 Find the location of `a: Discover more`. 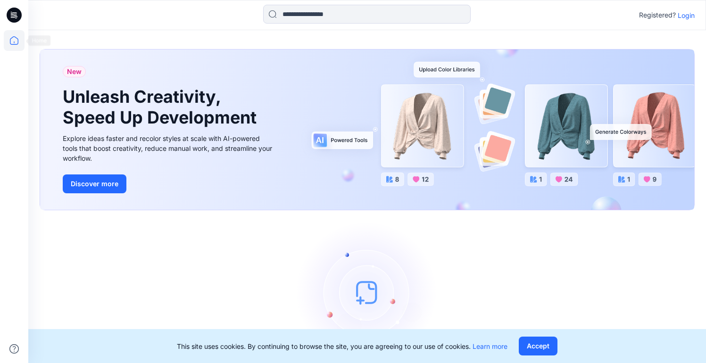

a: Discover more is located at coordinates (169, 184).